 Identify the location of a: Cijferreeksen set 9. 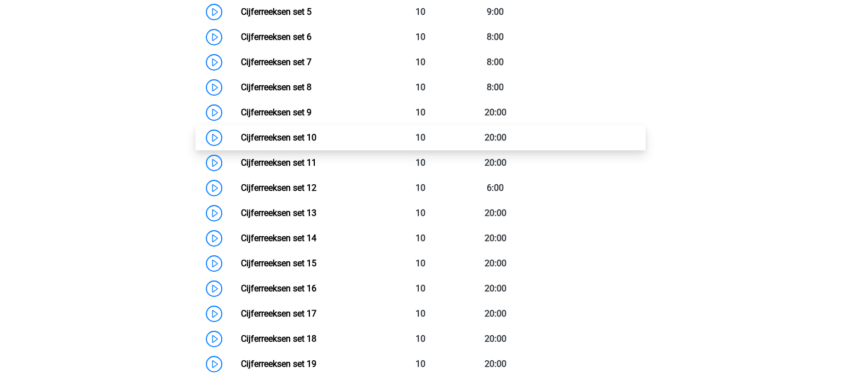
(276, 112).